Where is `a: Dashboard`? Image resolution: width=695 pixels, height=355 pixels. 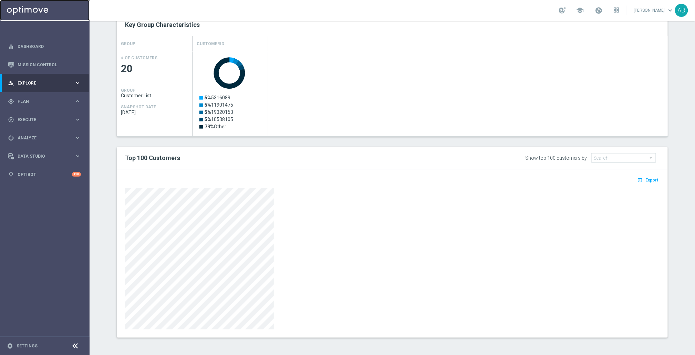 a: Dashboard is located at coordinates (49, 46).